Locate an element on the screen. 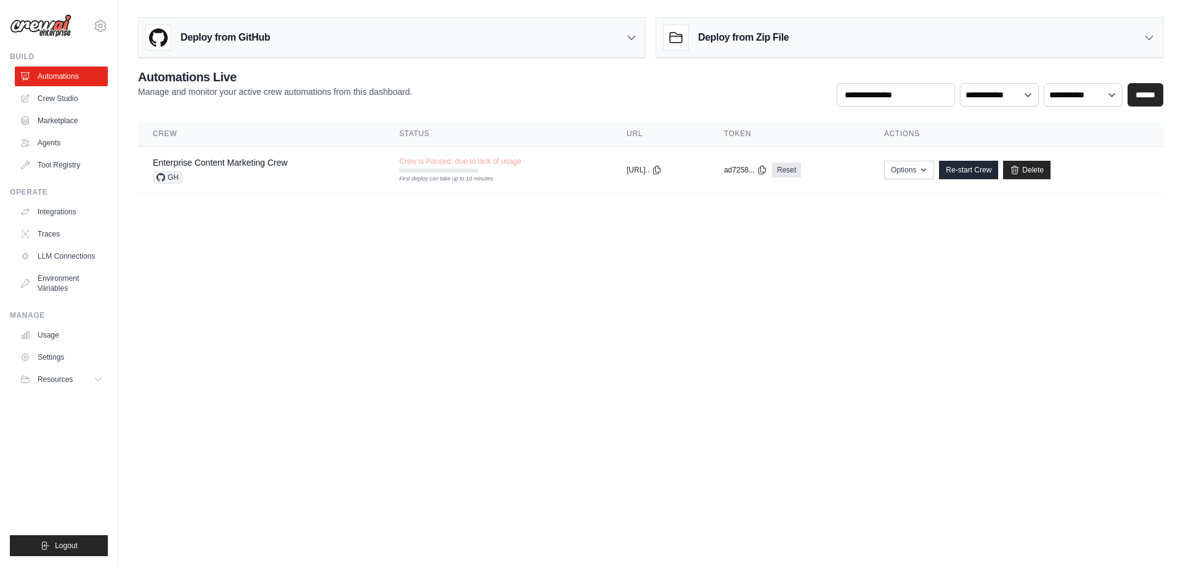 This screenshot has height=566, width=1183. div: Build is located at coordinates (59, 57).